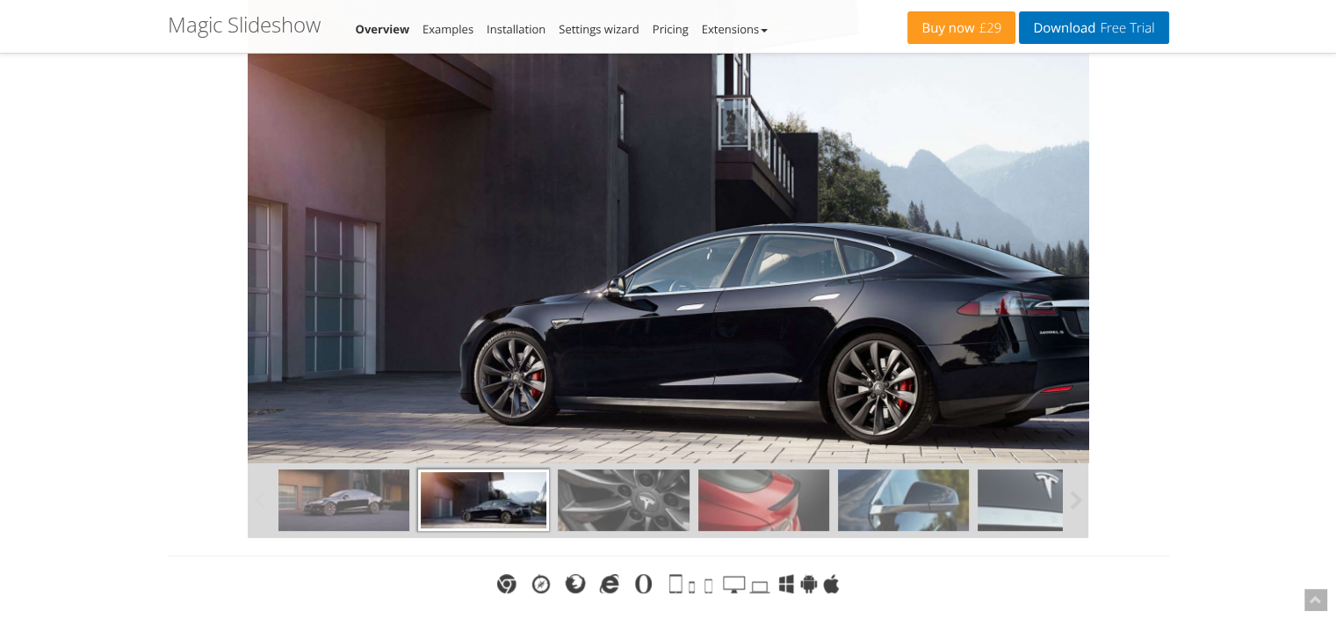 The width and height of the screenshot is (1336, 618). What do you see at coordinates (344, 500) in the screenshot?
I see `img: models-01.jpg` at bounding box center [344, 500].